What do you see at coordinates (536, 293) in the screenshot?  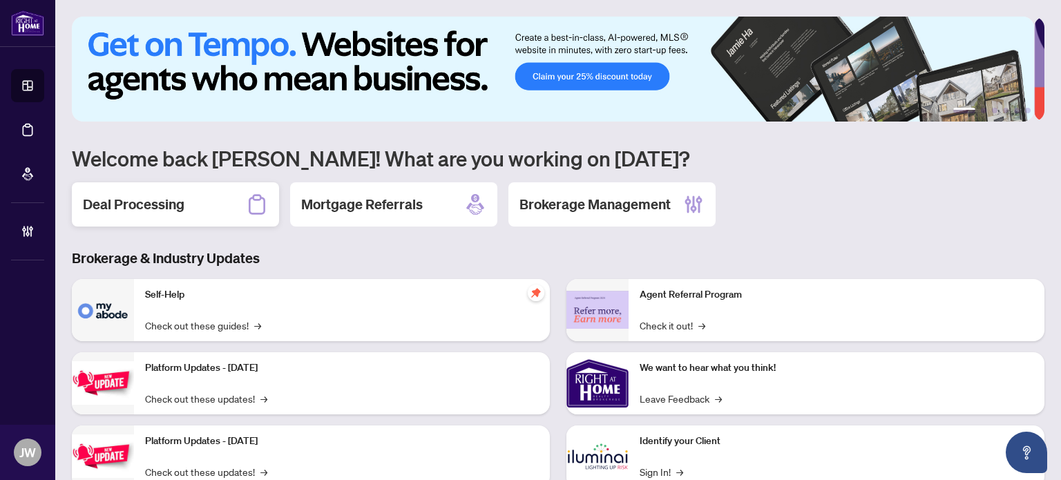 I see `span: pushpin` at bounding box center [536, 293].